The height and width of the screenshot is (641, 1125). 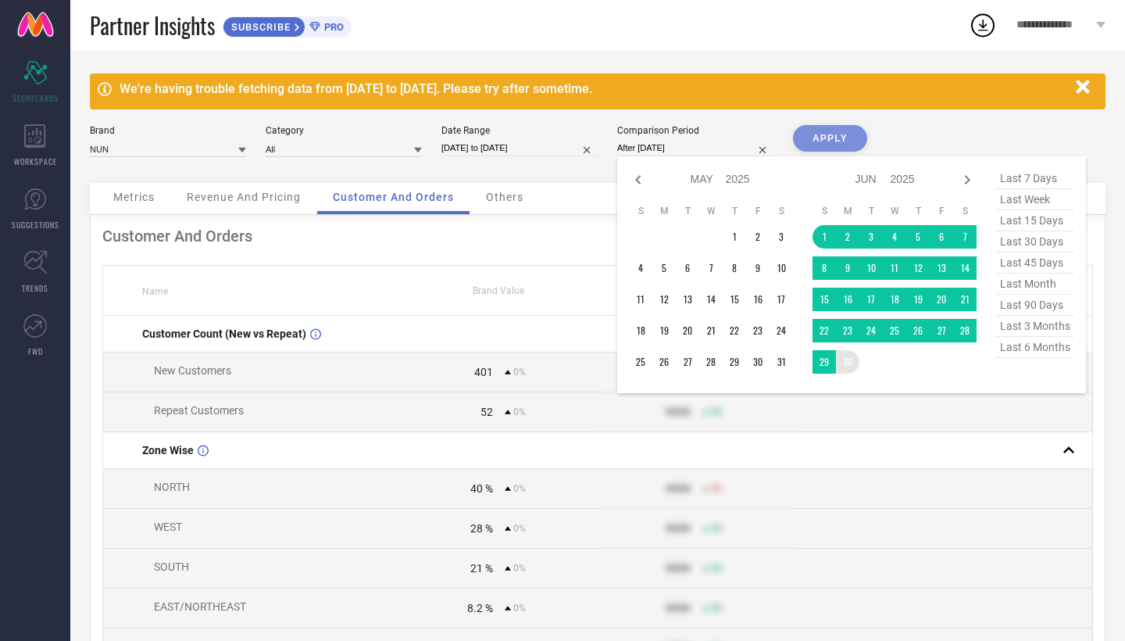 I want to click on span: last week, so click(x=1035, y=199).